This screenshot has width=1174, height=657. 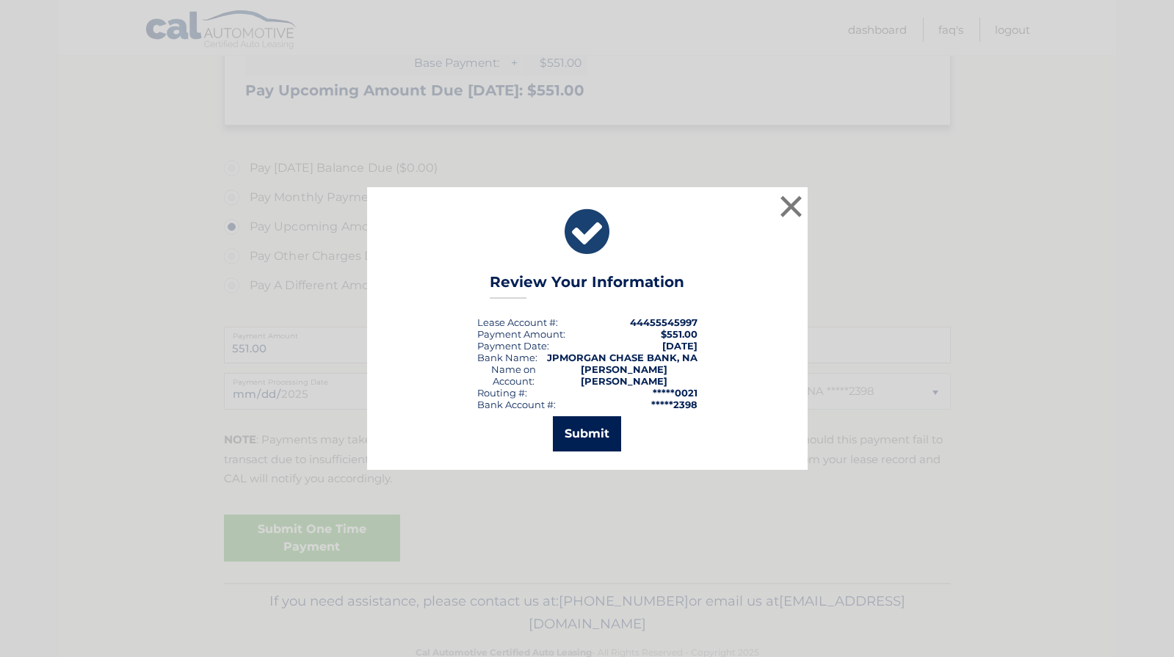 What do you see at coordinates (587, 434) in the screenshot?
I see `button: Submit` at bounding box center [587, 434].